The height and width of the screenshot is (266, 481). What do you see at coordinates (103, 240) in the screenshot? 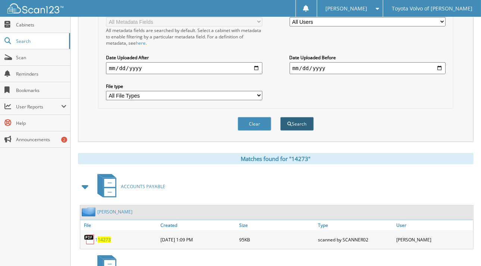
I see `a: 114273` at bounding box center [103, 240].